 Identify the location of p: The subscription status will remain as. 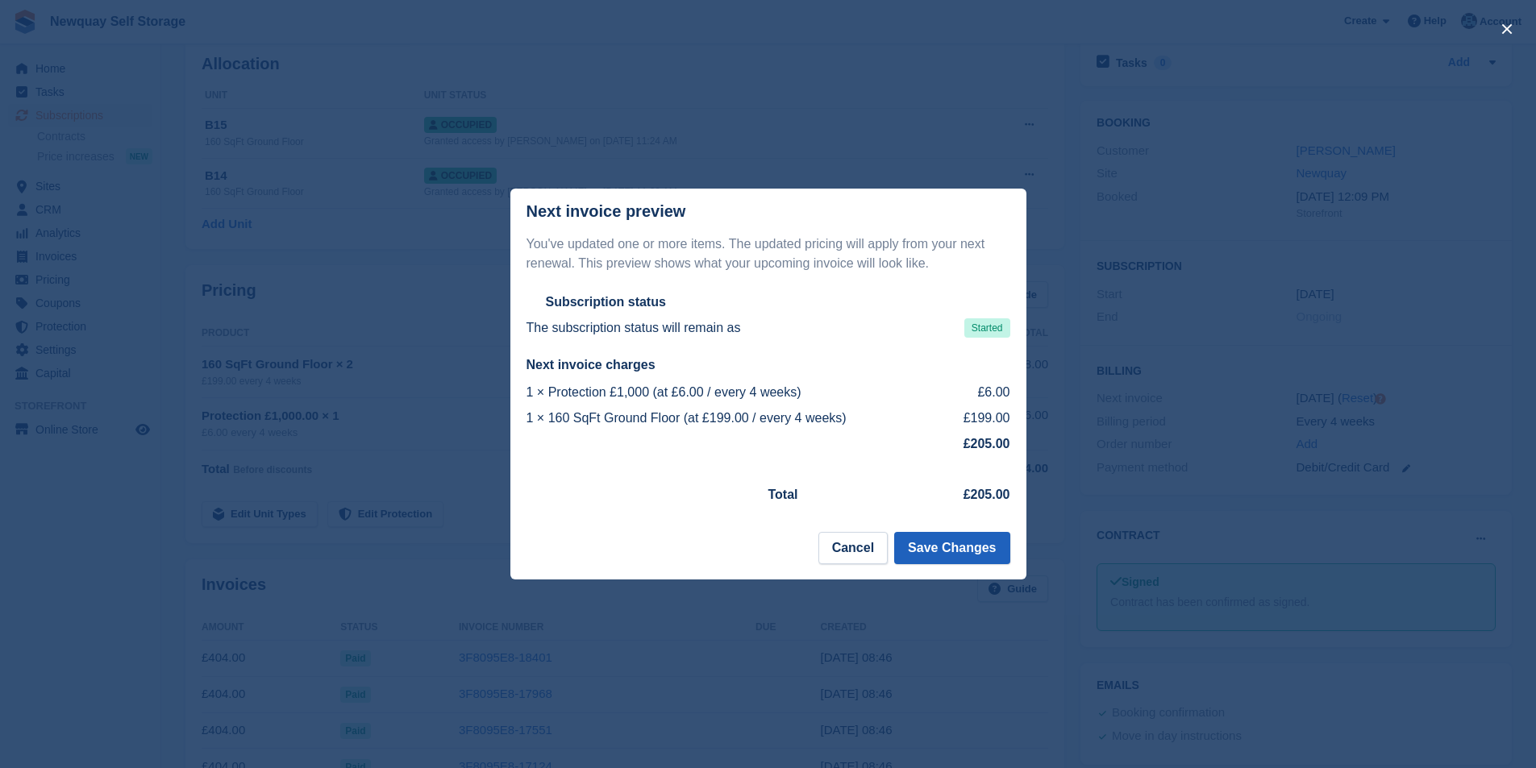
(634, 328).